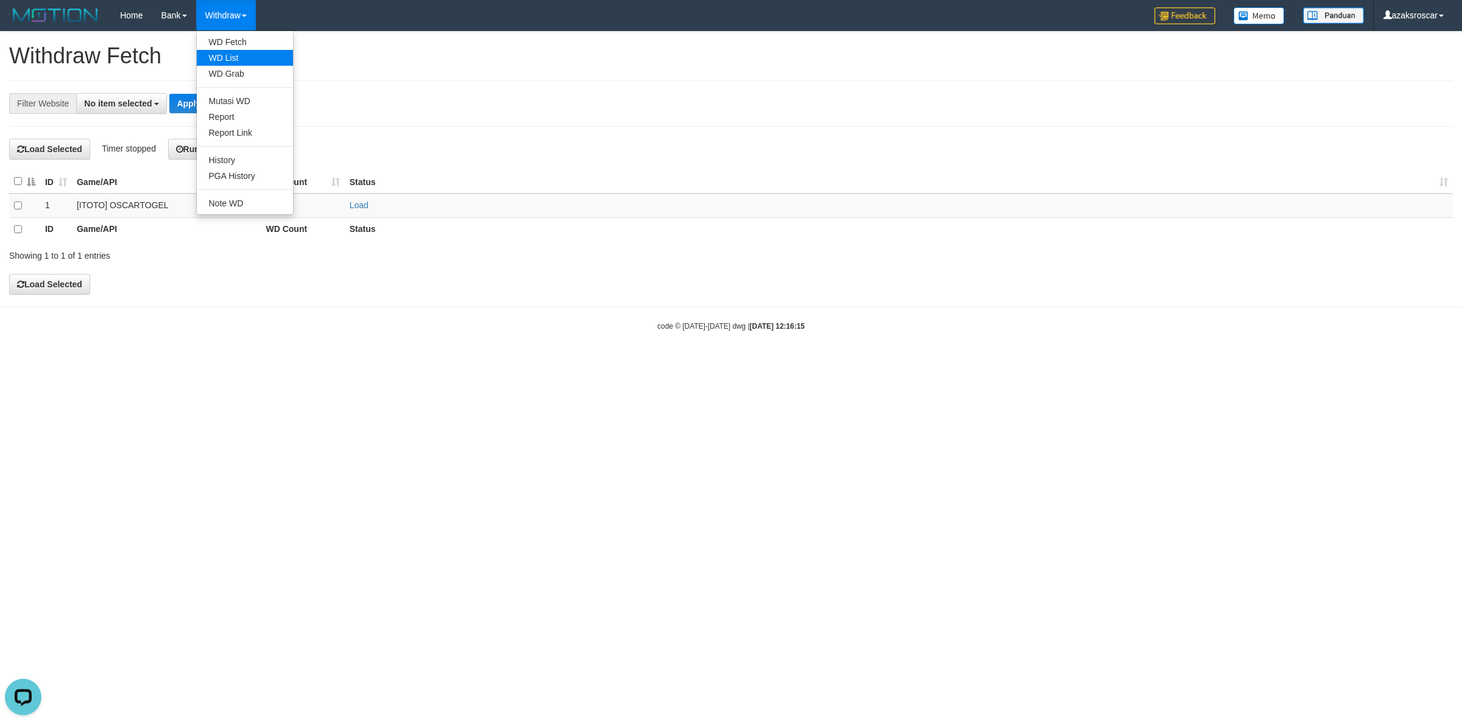  What do you see at coordinates (118, 104) in the screenshot?
I see `span: No item selected` at bounding box center [118, 104].